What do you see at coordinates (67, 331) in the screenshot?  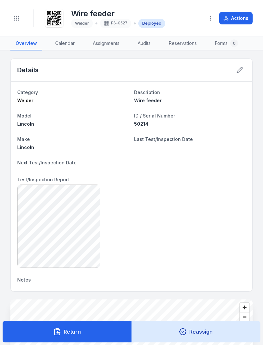 I see `button: Return` at bounding box center [67, 331].